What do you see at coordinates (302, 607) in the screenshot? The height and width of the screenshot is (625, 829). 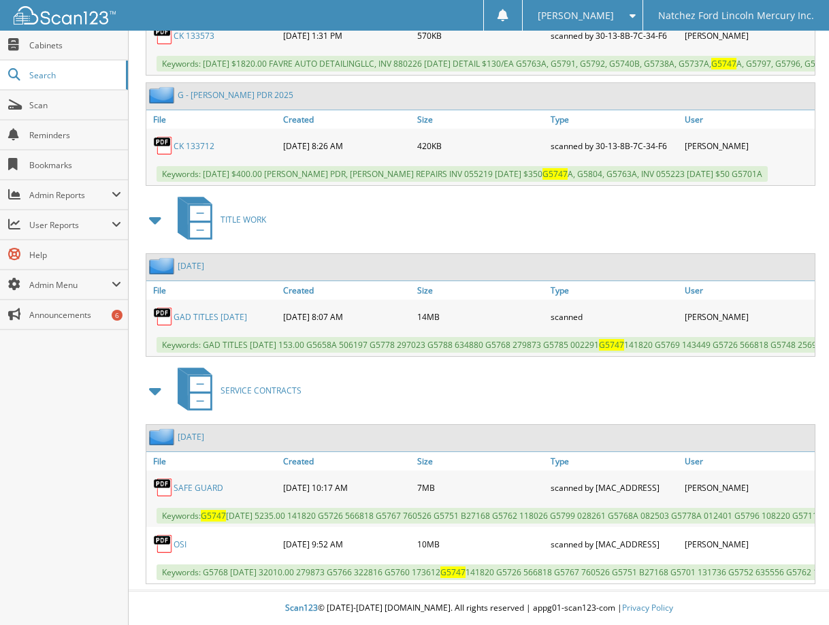 I see `span: Scan123` at bounding box center [302, 607].